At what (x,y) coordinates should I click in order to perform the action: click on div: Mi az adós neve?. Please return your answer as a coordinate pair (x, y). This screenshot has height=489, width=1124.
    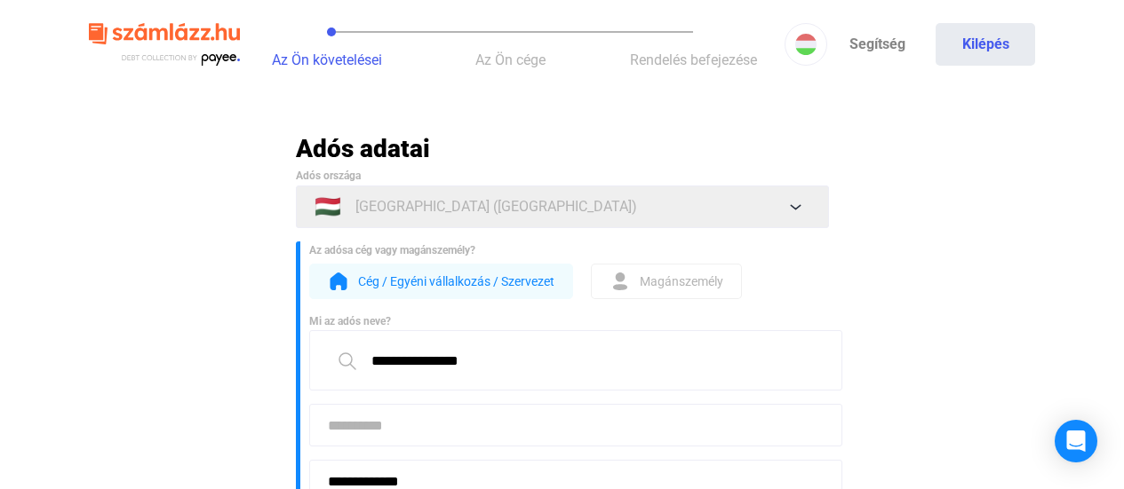
    Looking at the image, I should click on (568, 322).